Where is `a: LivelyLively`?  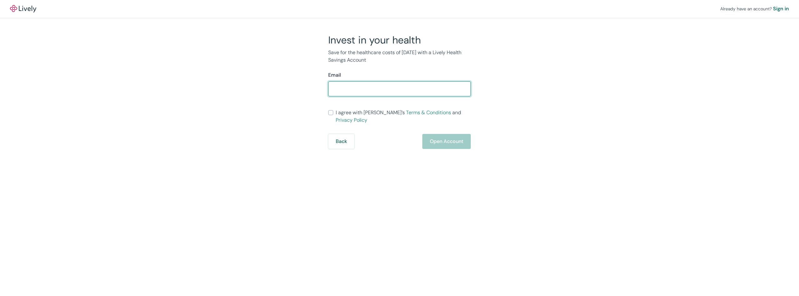
a: LivelyLively is located at coordinates (23, 9).